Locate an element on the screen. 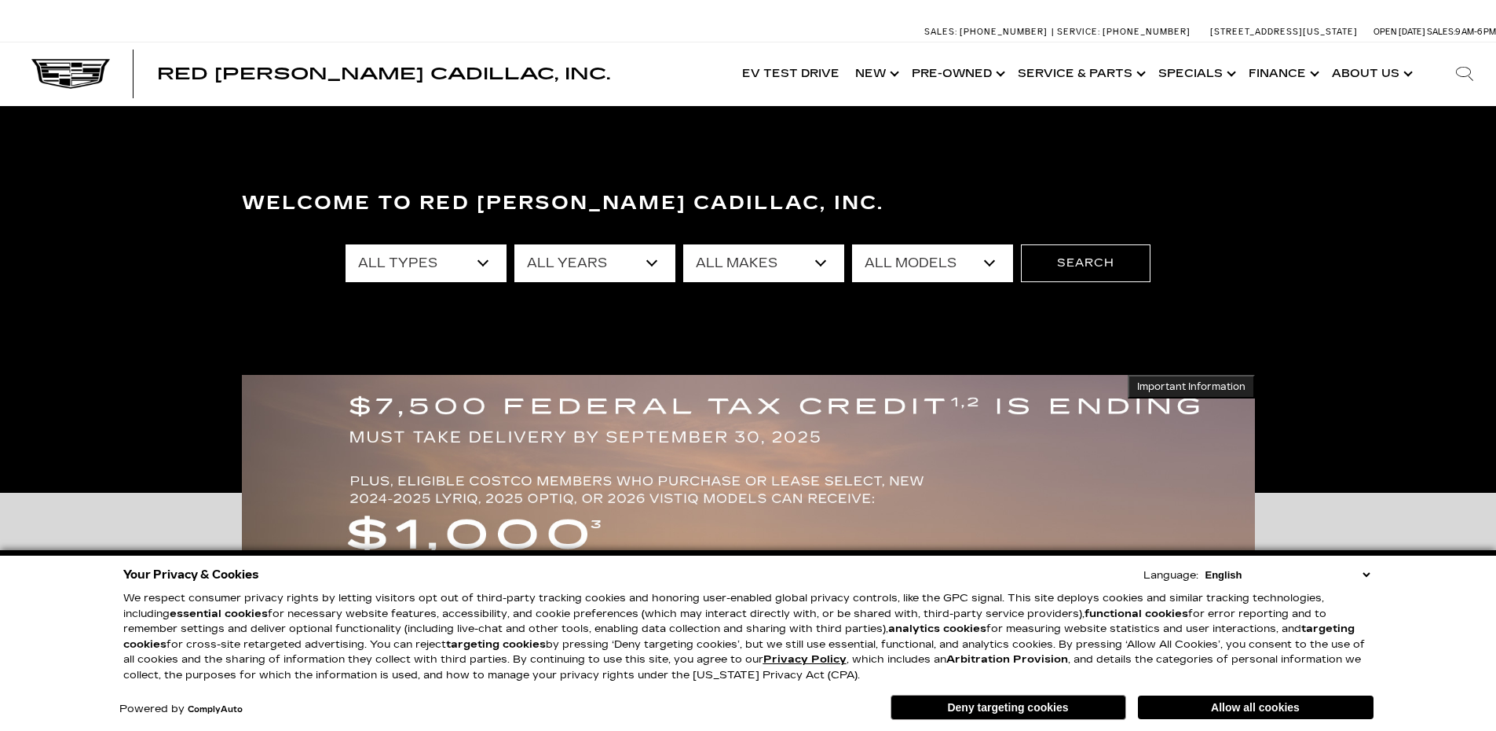 The height and width of the screenshot is (731, 1496). p: We respect consumer privacy rights by letting visitors opt out of third-party tracking cookies an... is located at coordinates (749, 636).